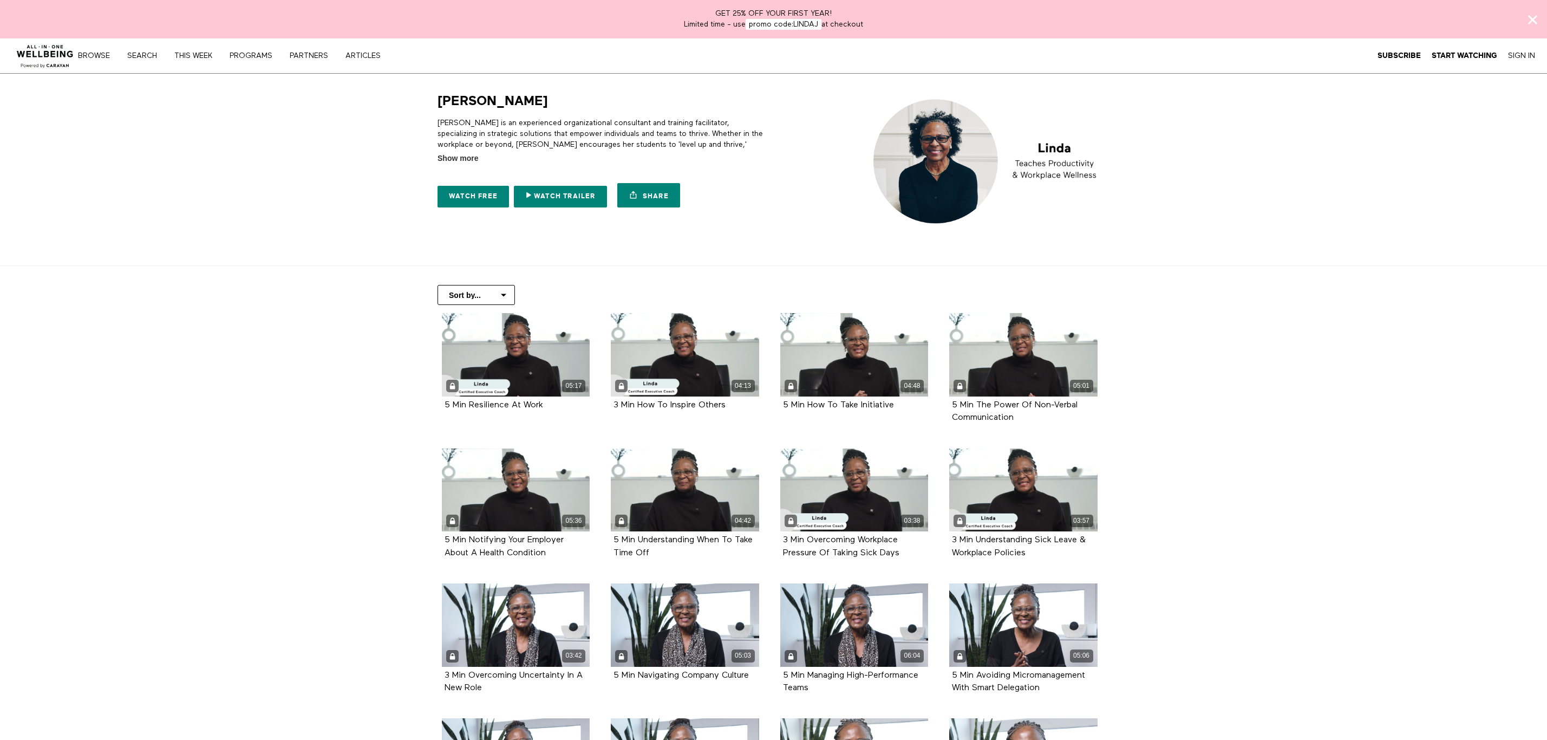 Image resolution: width=1547 pixels, height=740 pixels. What do you see at coordinates (573, 385) in the screenshot?
I see `div: 05:17` at bounding box center [573, 385].